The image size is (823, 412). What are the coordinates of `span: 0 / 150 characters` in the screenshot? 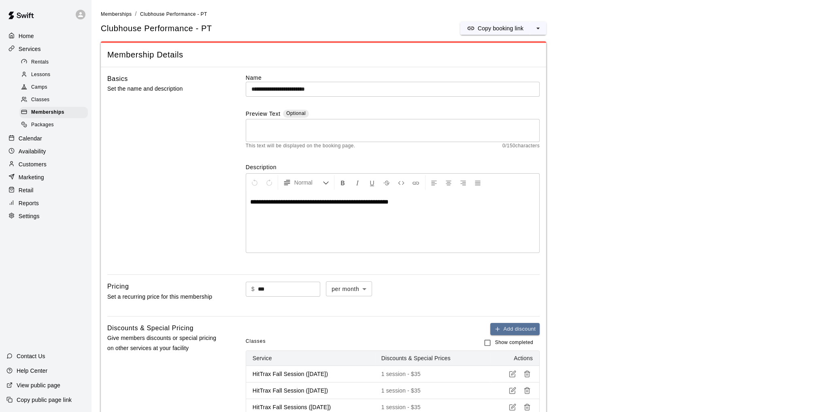 It's located at (521, 146).